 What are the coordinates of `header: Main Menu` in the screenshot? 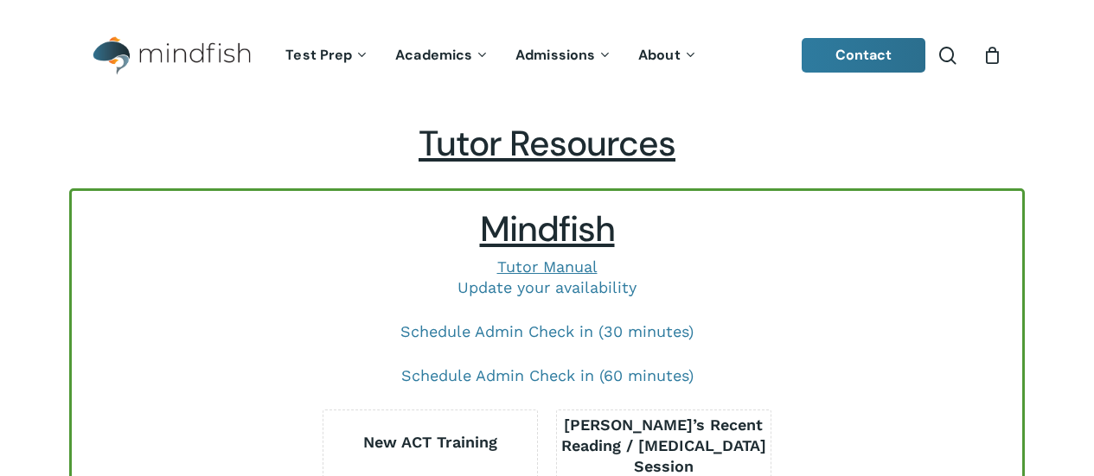 It's located at (546, 55).